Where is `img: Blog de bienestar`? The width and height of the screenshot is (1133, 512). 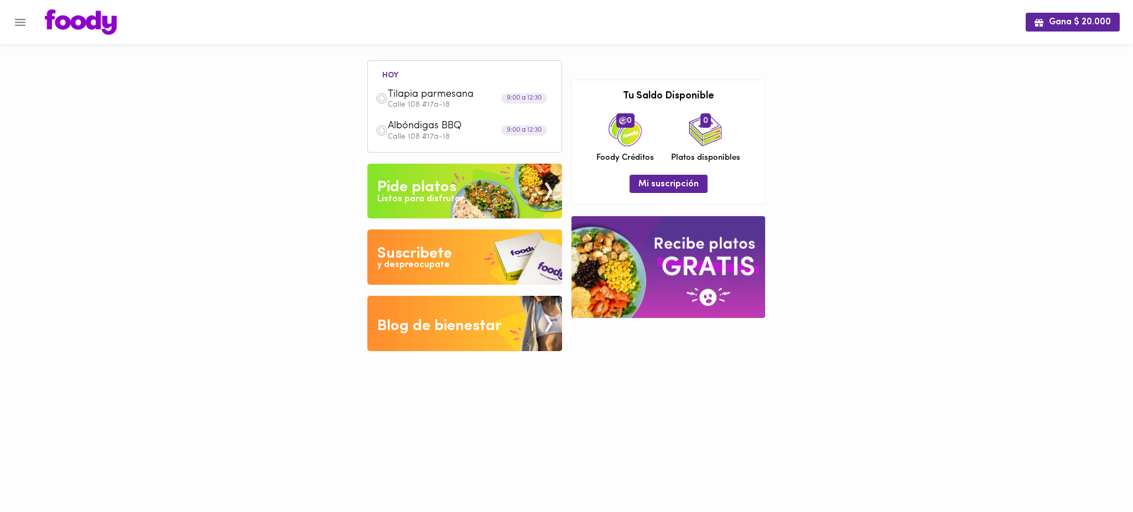
img: Blog de bienestar is located at coordinates (465, 324).